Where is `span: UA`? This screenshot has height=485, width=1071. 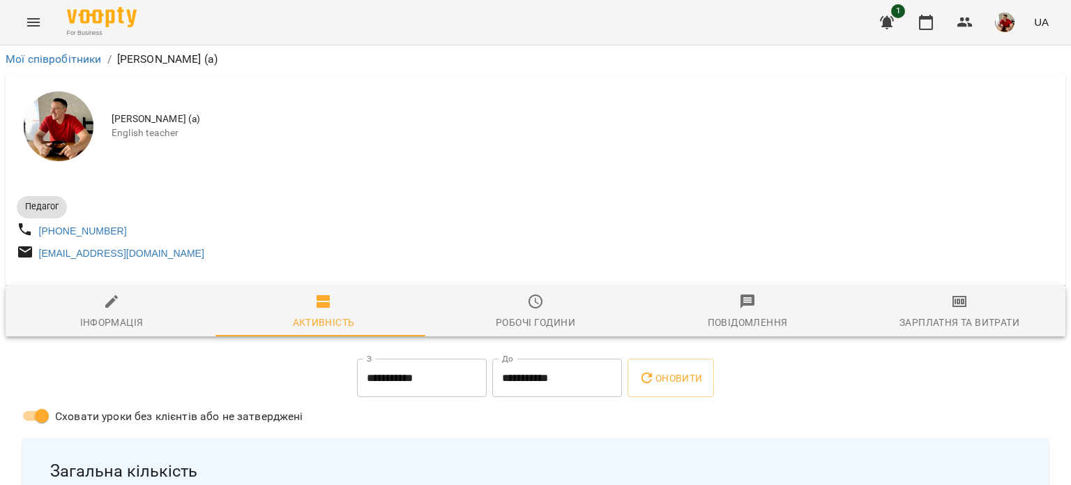 span: UA is located at coordinates (1041, 22).